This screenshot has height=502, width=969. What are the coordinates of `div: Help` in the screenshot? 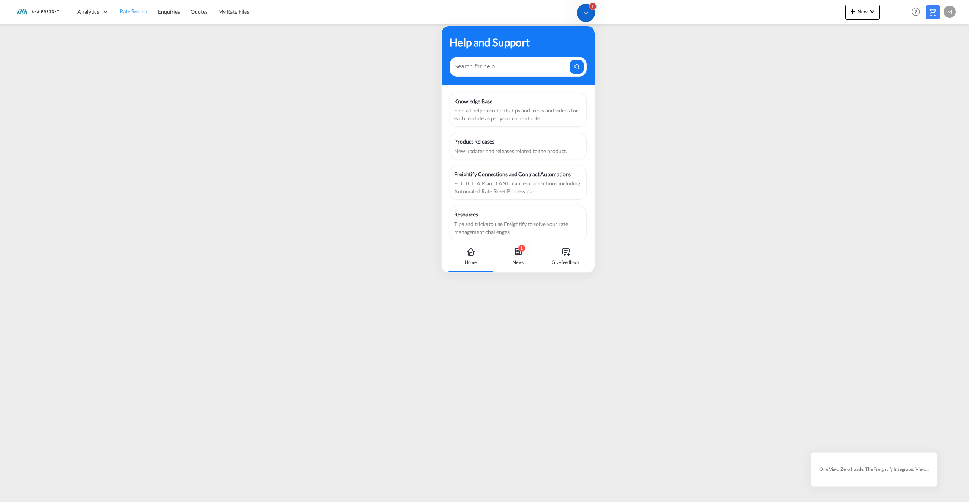 It's located at (918, 12).